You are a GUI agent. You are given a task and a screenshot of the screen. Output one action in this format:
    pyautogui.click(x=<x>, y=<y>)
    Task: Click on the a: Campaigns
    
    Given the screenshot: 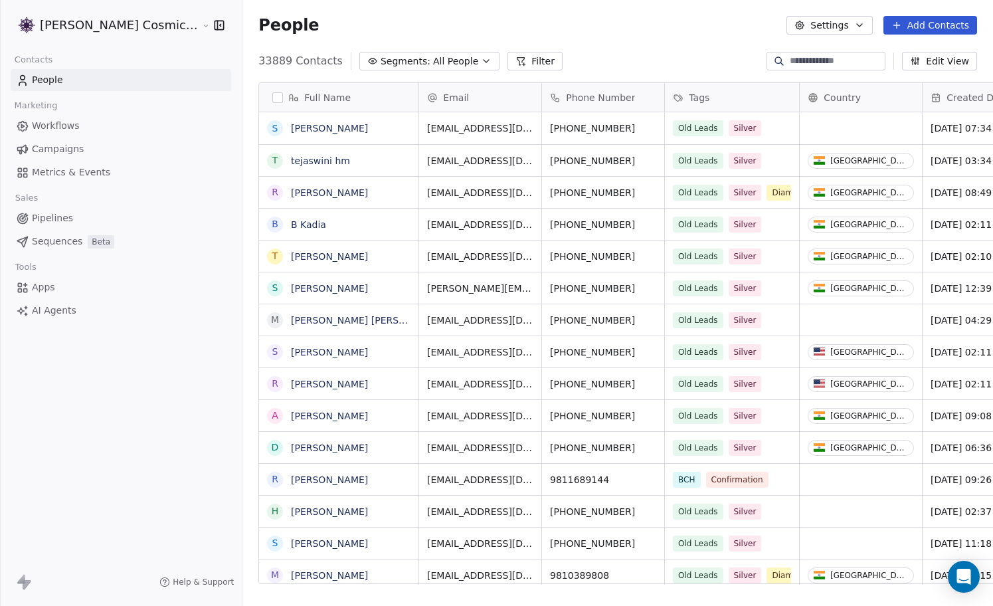 What is the action you would take?
    pyautogui.click(x=121, y=149)
    